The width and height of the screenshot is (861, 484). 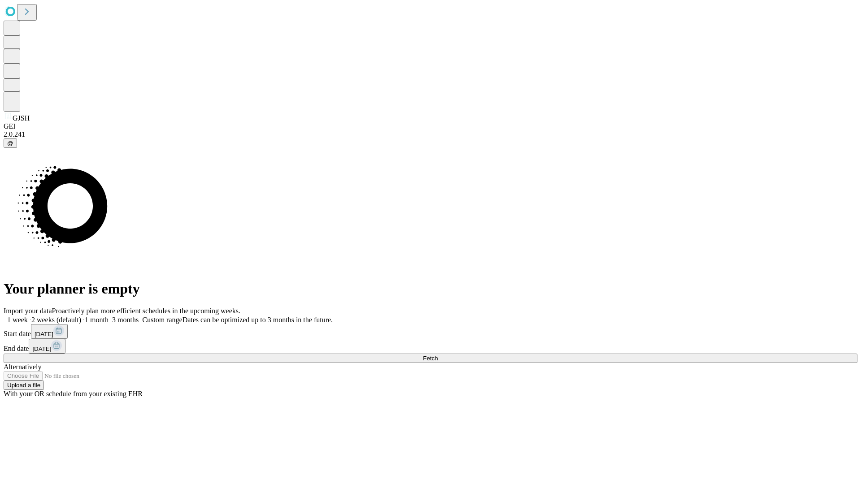 What do you see at coordinates (21, 118) in the screenshot?
I see `span: GJSH` at bounding box center [21, 118].